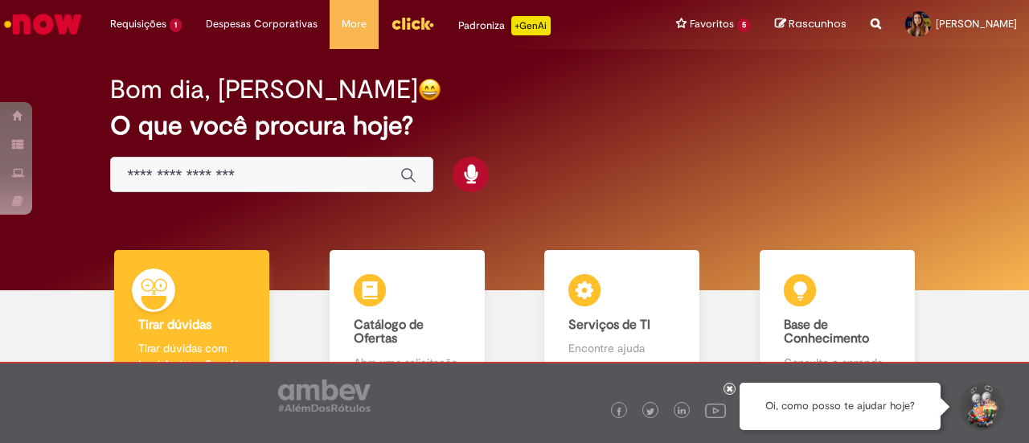 The image size is (1029, 443). I want to click on a: Tirar dúvidas Tirar dúvidas com Lupi Assist e Gen Ai, so click(192, 319).